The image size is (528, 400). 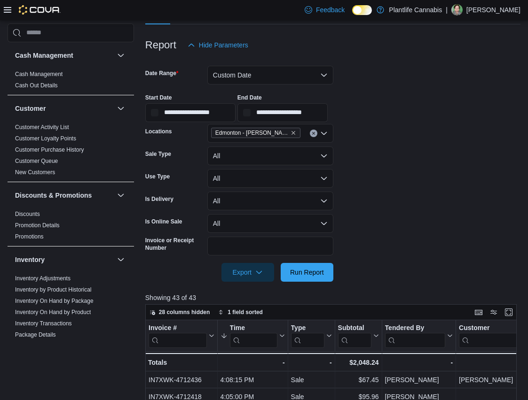 What do you see at coordinates (184, 312) in the screenshot?
I see `span: 28 columns hidden` at bounding box center [184, 312].